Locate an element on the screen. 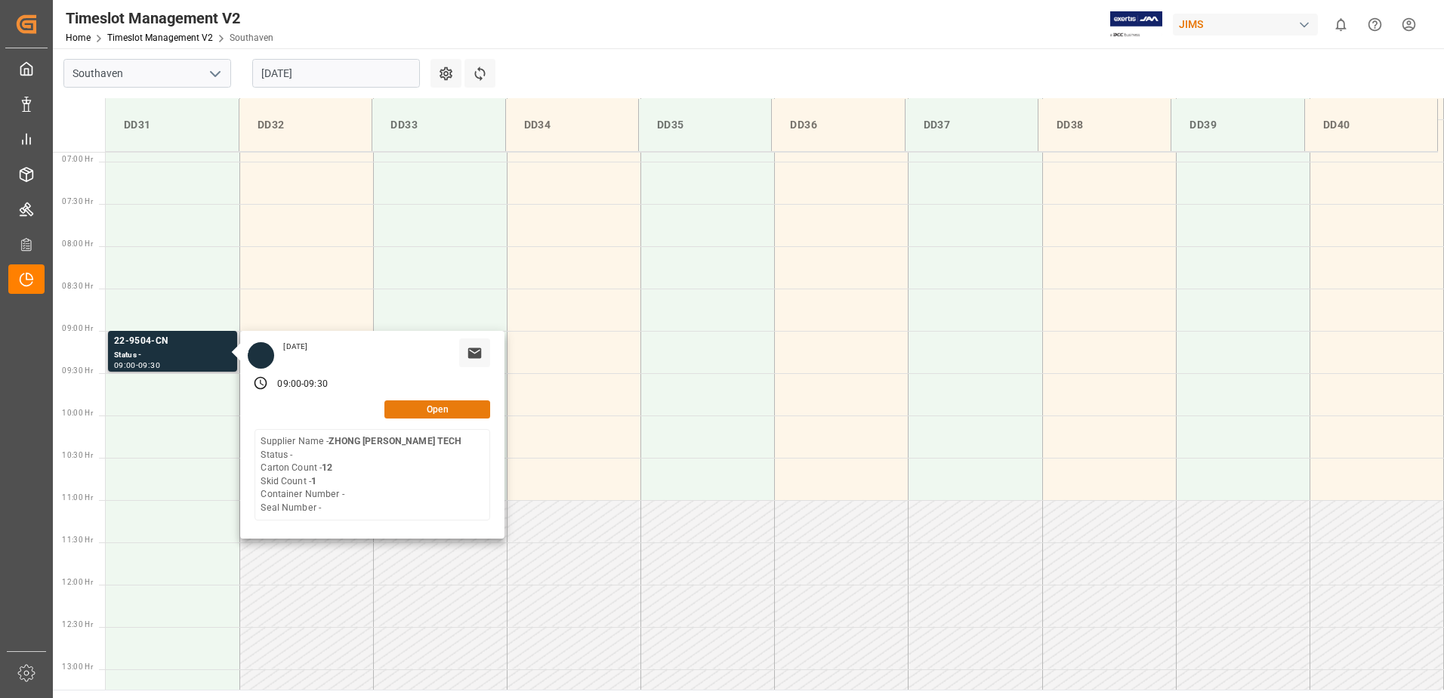  span: 09:30 Hr is located at coordinates (77, 370).